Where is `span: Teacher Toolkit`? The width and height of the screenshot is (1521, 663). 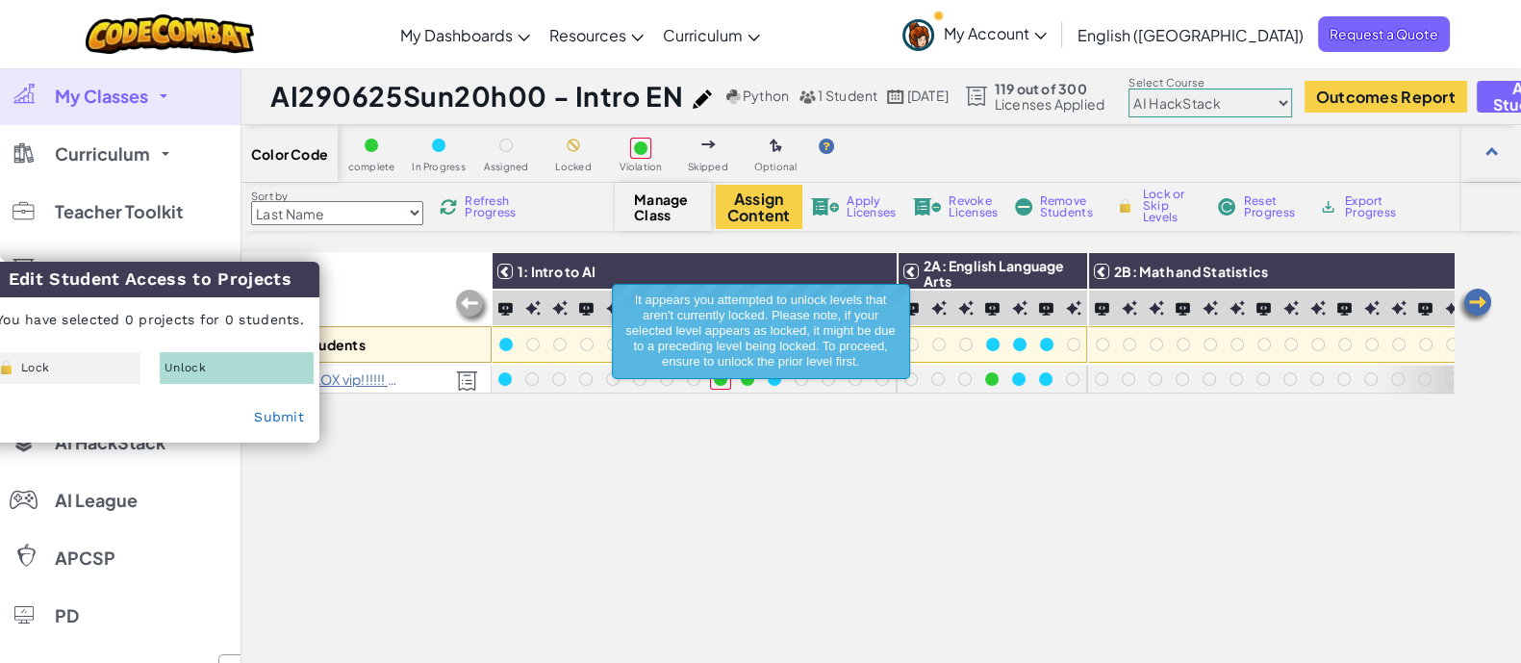
span: Teacher Toolkit is located at coordinates (118, 212).